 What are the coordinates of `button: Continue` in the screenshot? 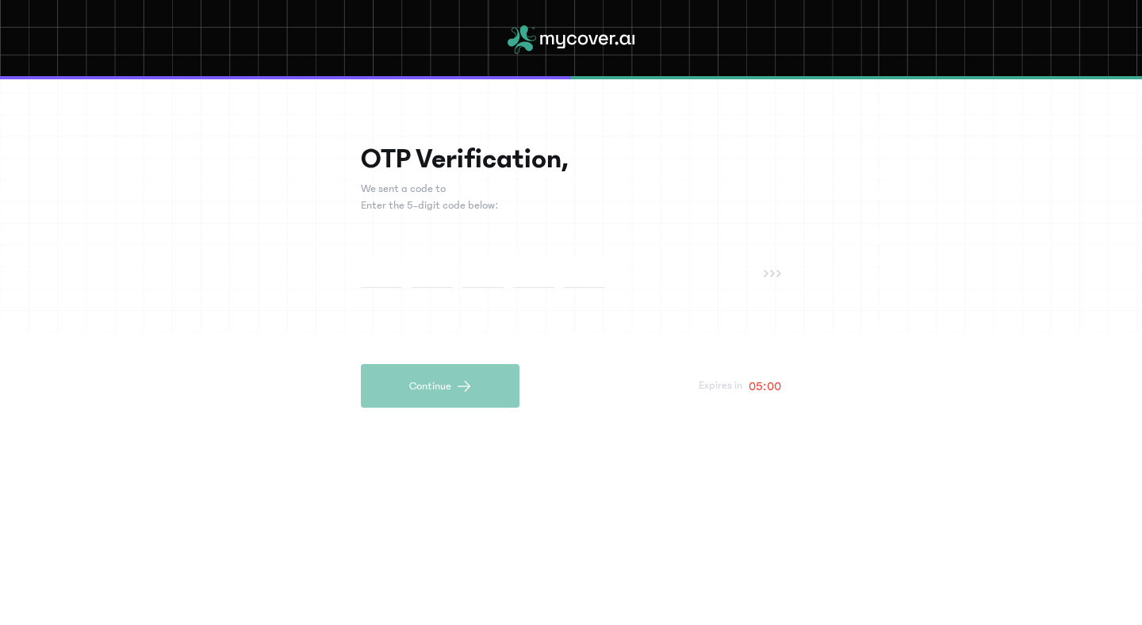 It's located at (440, 385).